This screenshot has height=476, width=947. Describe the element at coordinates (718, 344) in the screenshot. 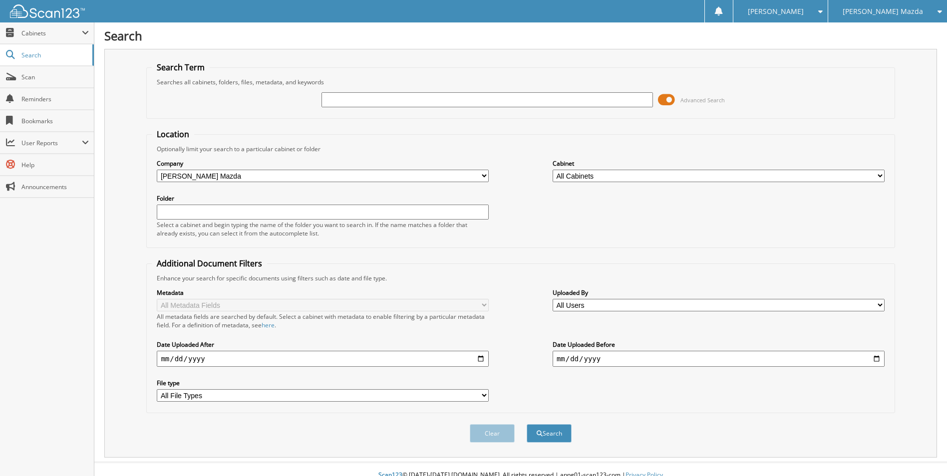

I see `label: Date Uploaded Before` at that location.